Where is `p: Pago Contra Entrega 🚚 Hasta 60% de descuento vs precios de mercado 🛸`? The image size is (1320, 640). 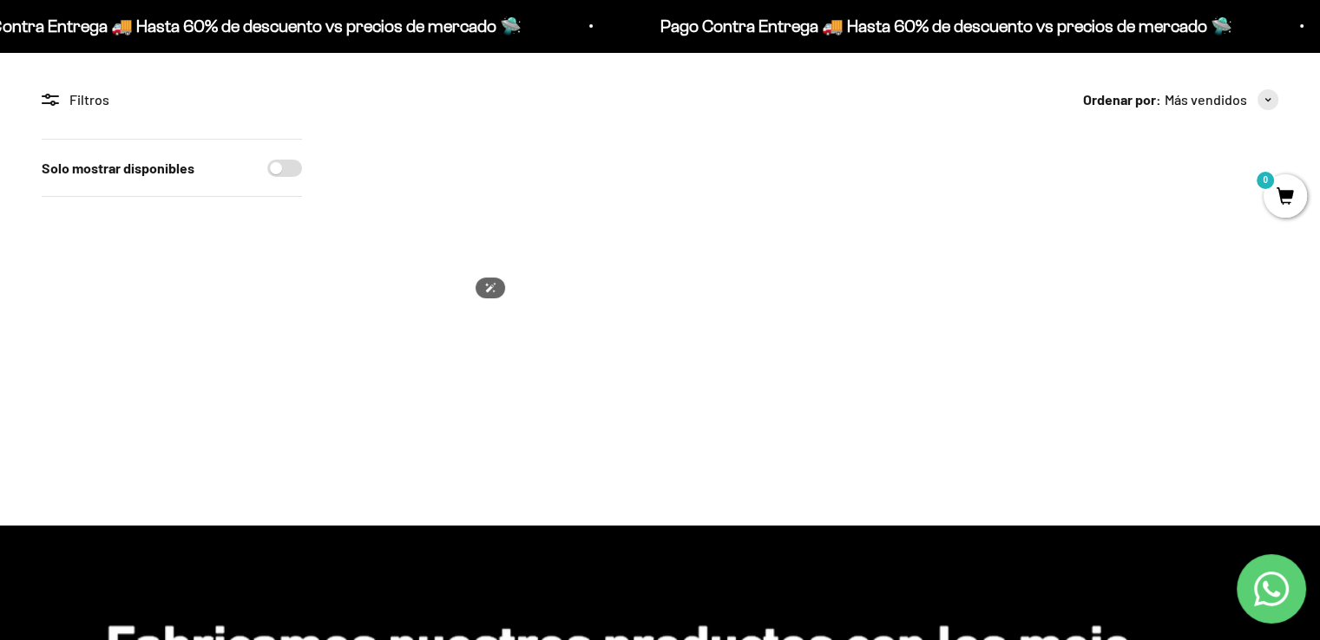 p: Pago Contra Entrega 🚚 Hasta 60% de descuento vs precios de mercado 🛸 is located at coordinates (946, 26).